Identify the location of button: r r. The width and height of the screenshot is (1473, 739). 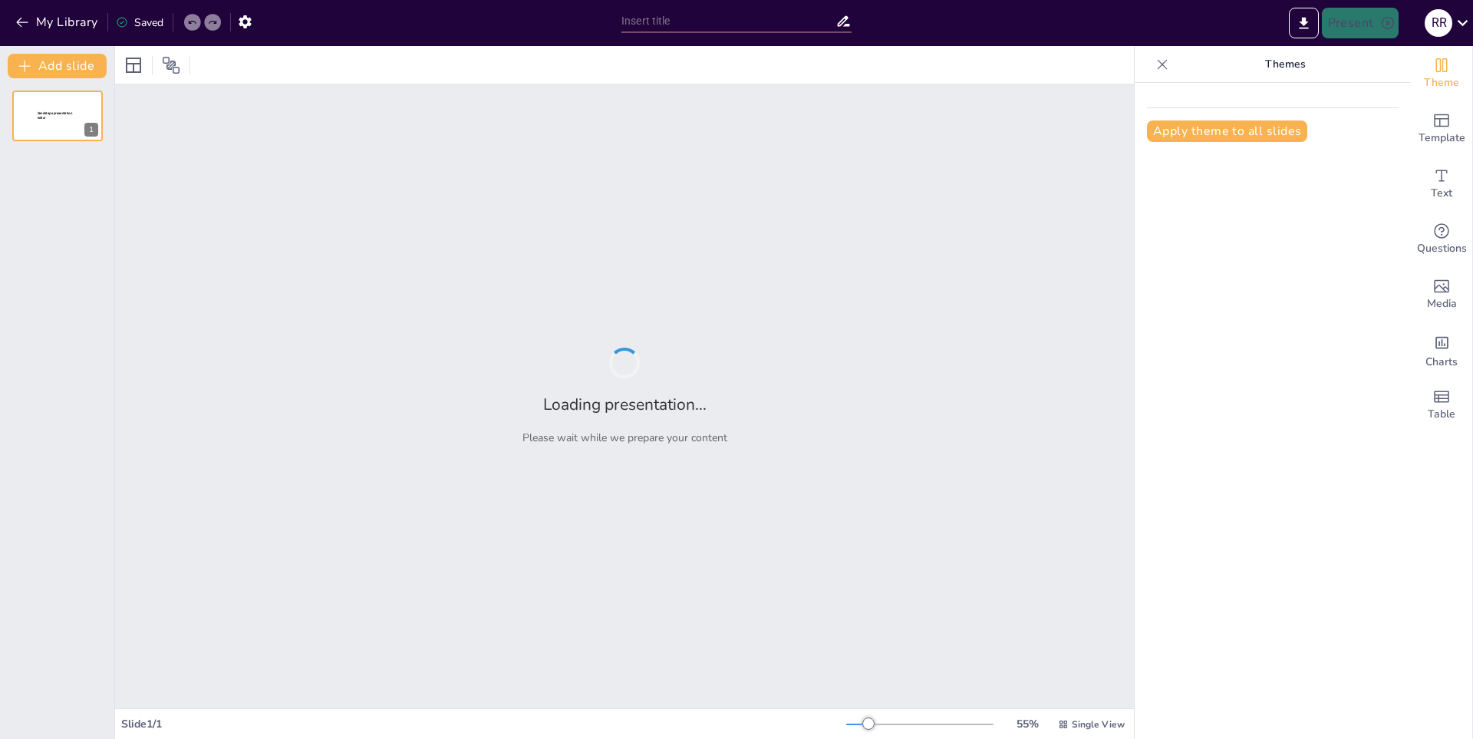
(1438, 23).